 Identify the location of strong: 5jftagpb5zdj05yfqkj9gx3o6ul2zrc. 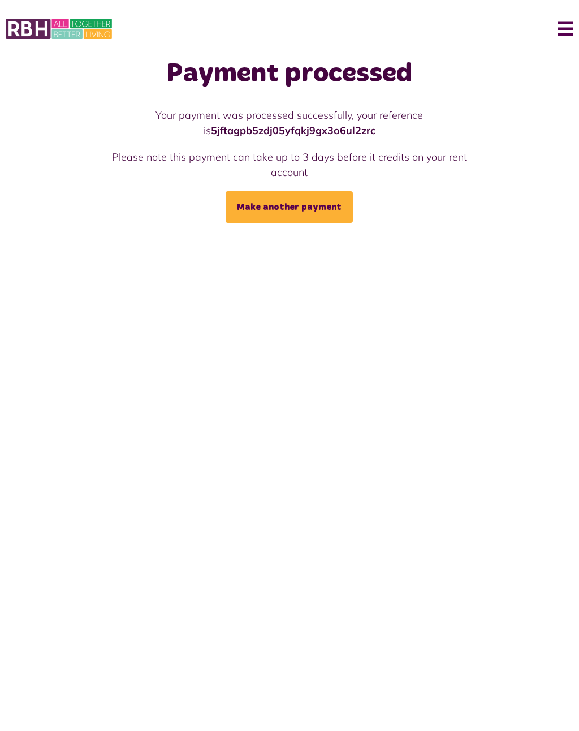
(293, 130).